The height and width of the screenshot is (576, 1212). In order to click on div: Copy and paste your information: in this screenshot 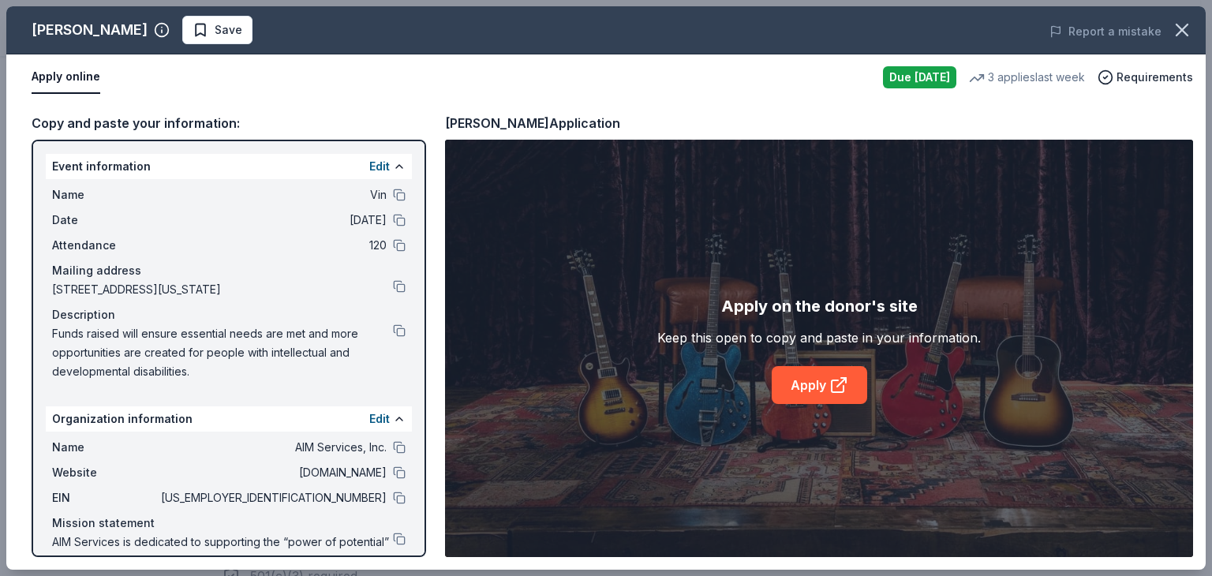, I will do `click(229, 123)`.